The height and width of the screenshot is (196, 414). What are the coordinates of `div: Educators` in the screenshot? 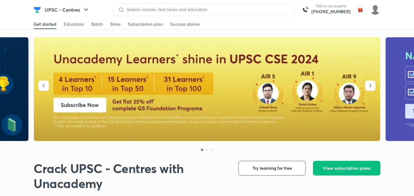 It's located at (74, 24).